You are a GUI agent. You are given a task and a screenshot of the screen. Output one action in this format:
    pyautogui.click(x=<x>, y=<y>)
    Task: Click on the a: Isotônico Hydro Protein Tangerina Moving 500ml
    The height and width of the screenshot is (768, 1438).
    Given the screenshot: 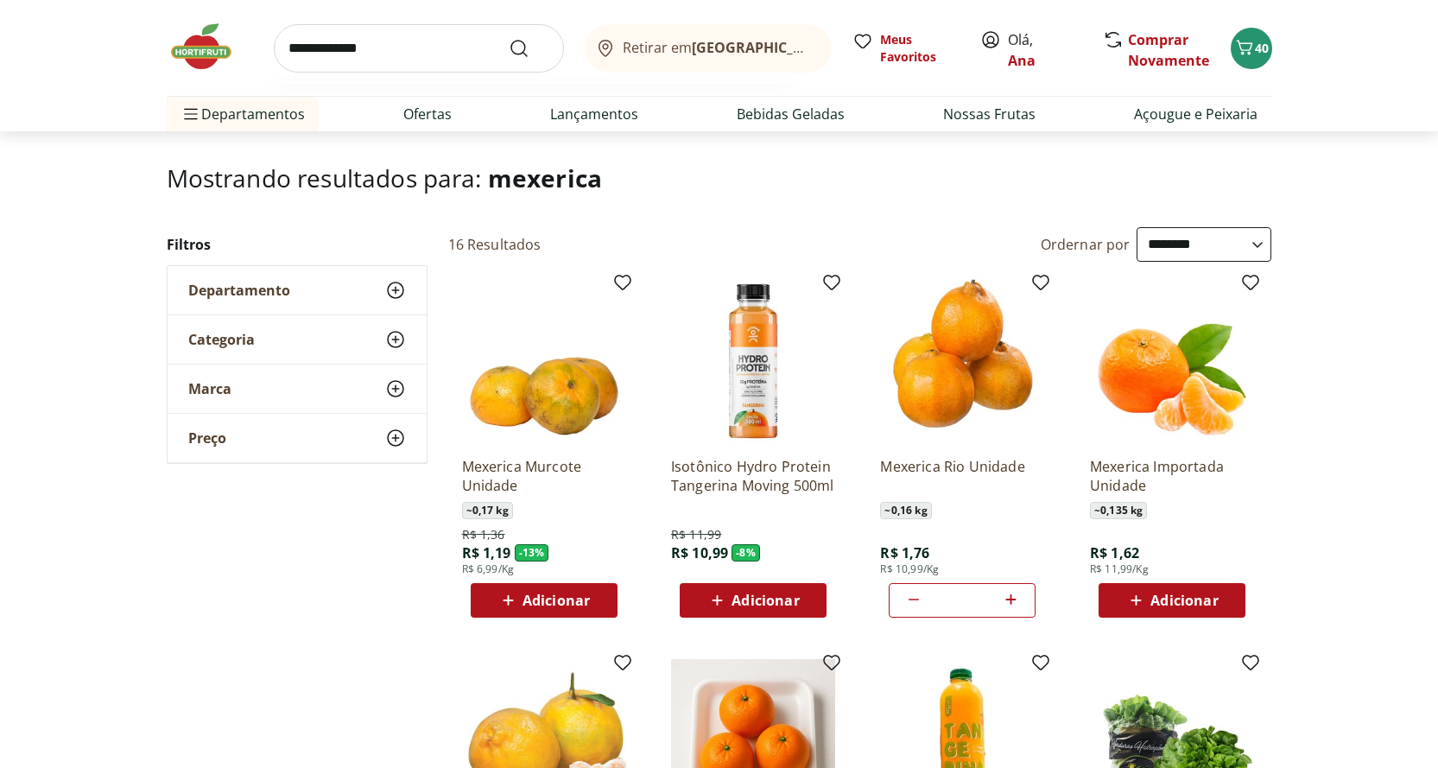 What is the action you would take?
    pyautogui.click(x=753, y=476)
    